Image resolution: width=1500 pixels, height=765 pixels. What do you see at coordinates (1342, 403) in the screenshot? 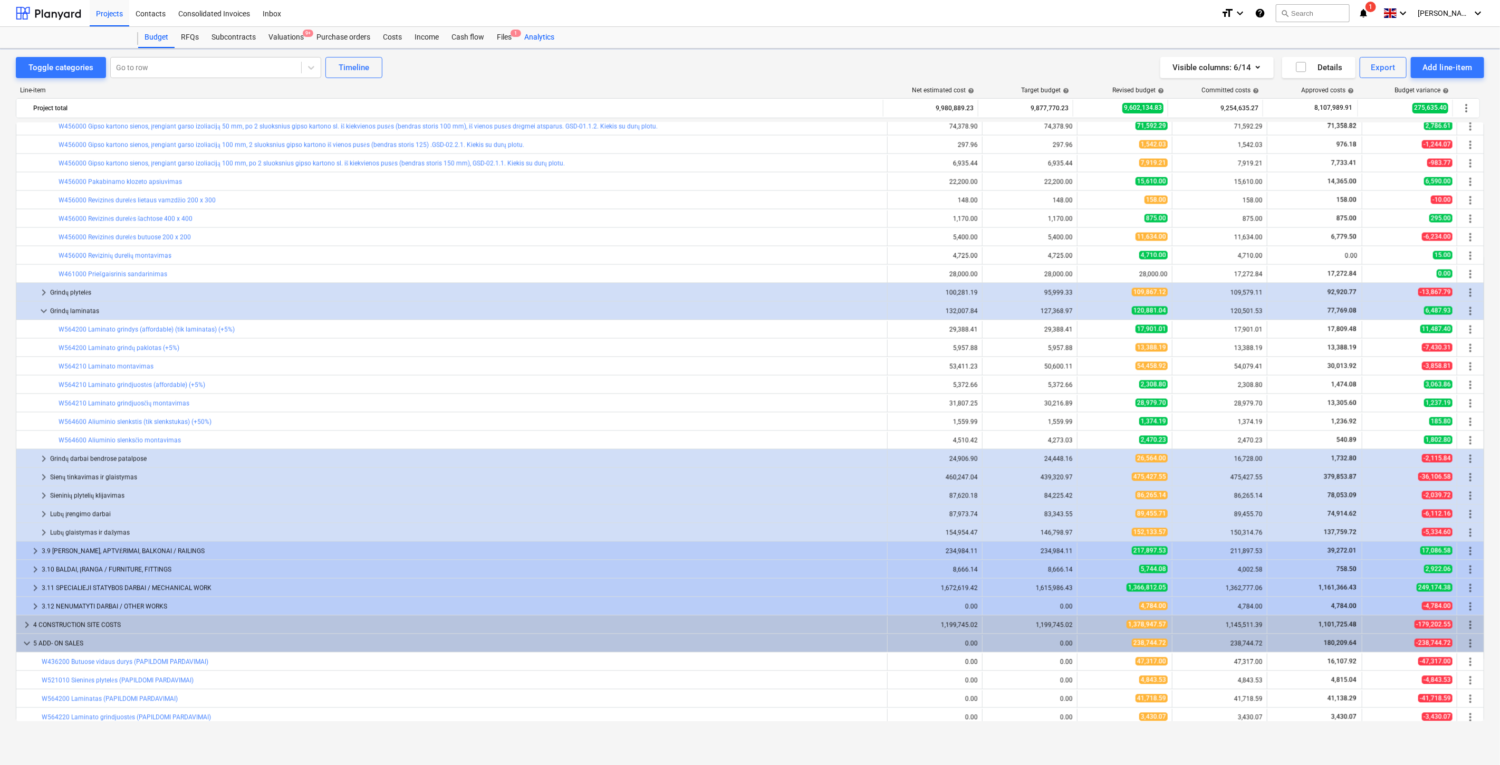
I see `span: 13,305.60` at bounding box center [1342, 403].